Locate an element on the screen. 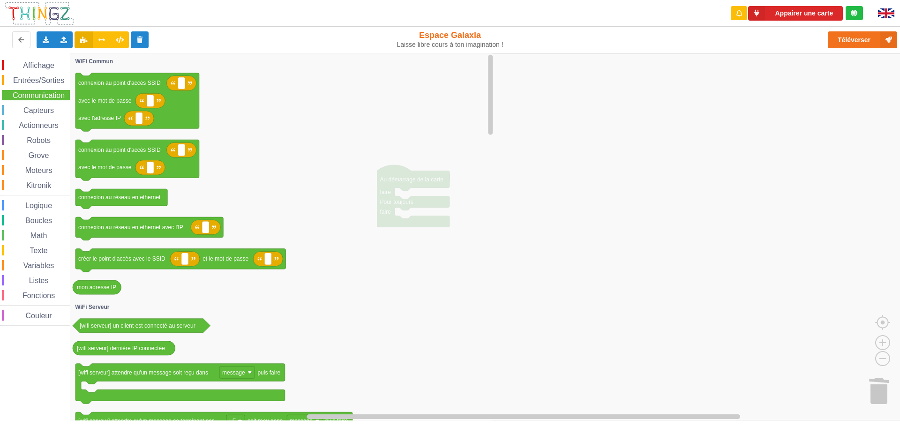 Image resolution: width=900 pixels, height=427 pixels. span: Capteurs is located at coordinates (38, 110).